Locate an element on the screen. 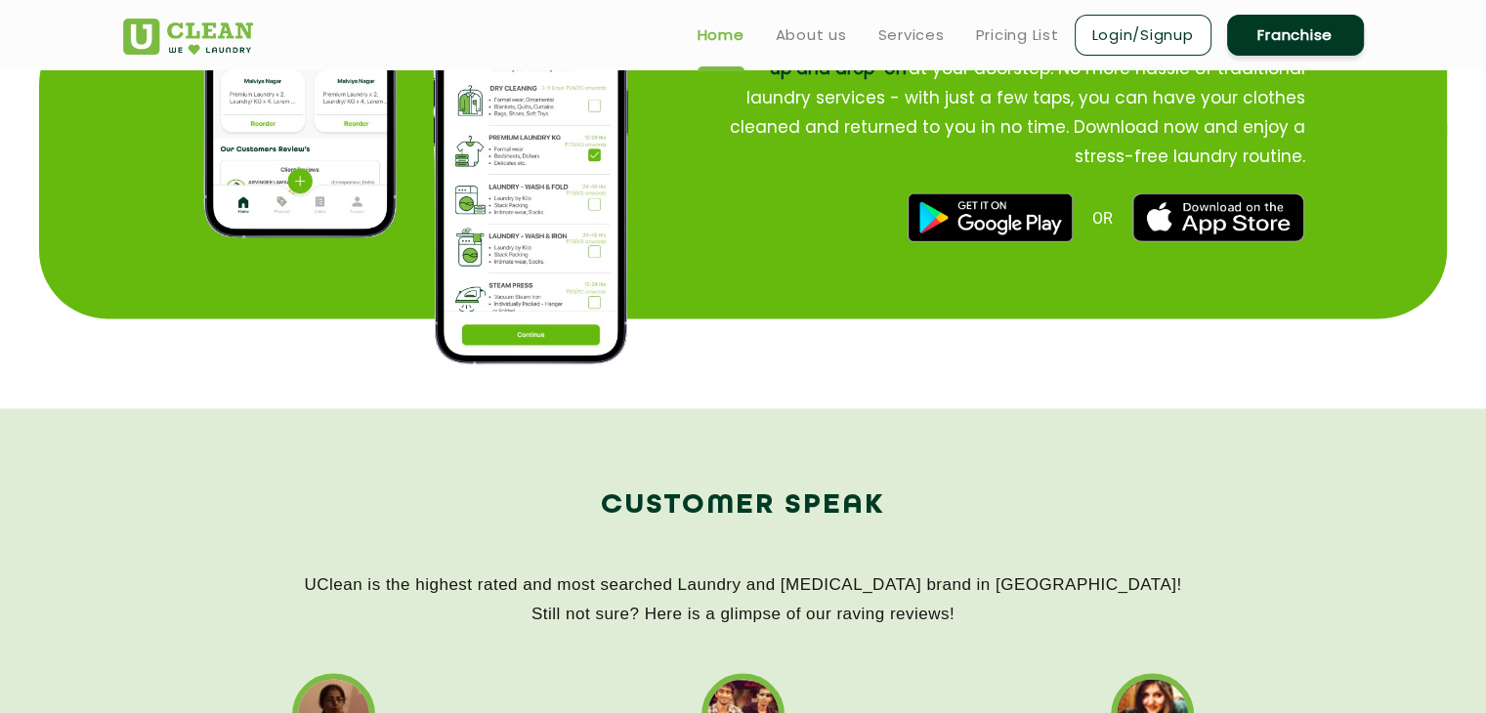  a: Pricing List is located at coordinates (1017, 35).